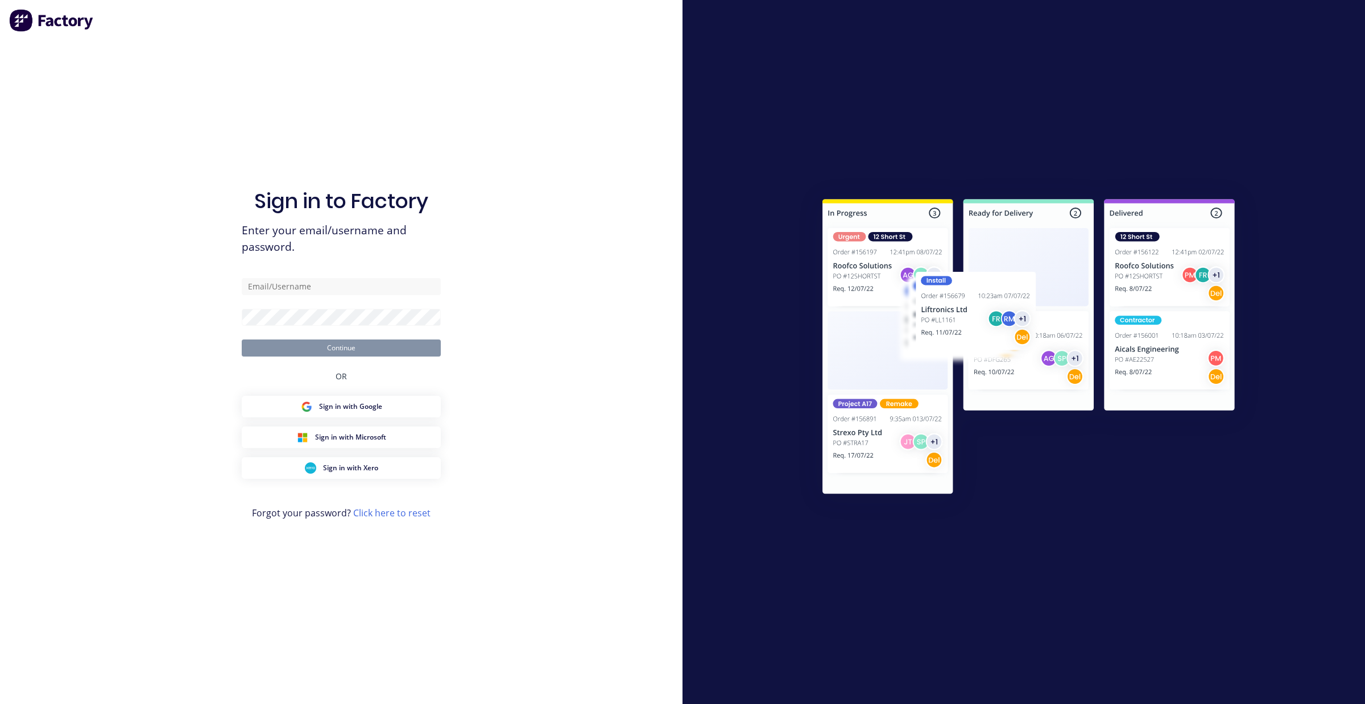  What do you see at coordinates (1029, 349) in the screenshot?
I see `img: Sign in` at bounding box center [1029, 349].